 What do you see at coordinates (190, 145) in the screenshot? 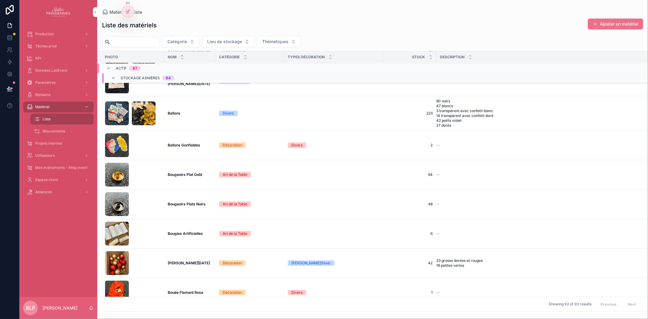
I see `a: Ballons Gonflables` at bounding box center [190, 145].